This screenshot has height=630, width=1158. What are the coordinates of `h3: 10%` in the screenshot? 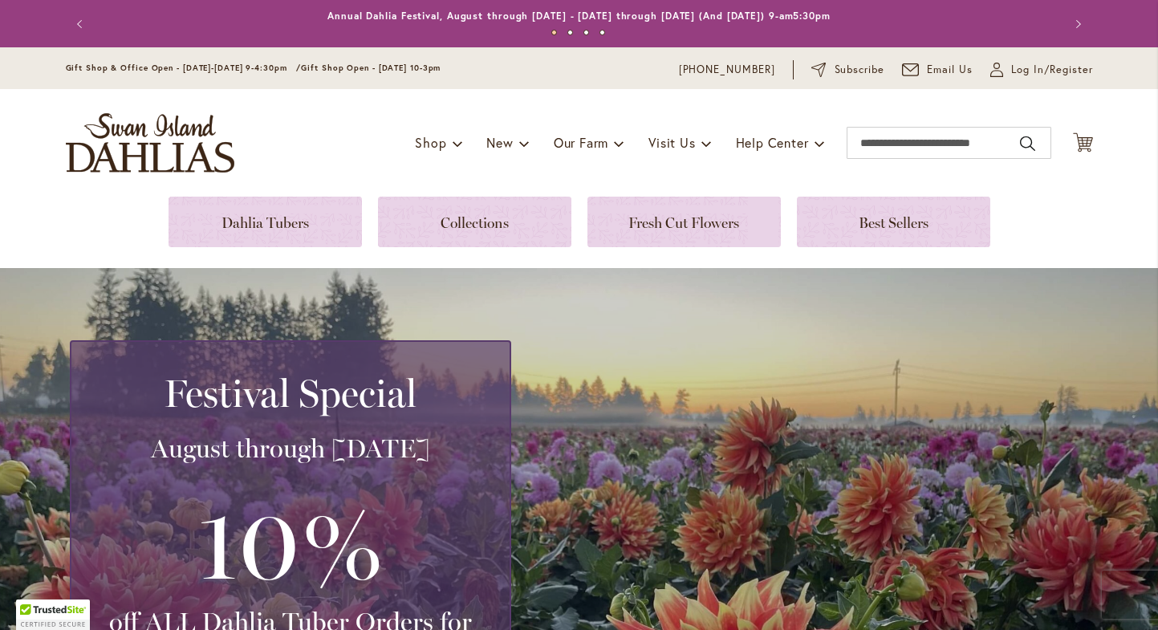 It's located at (290, 543).